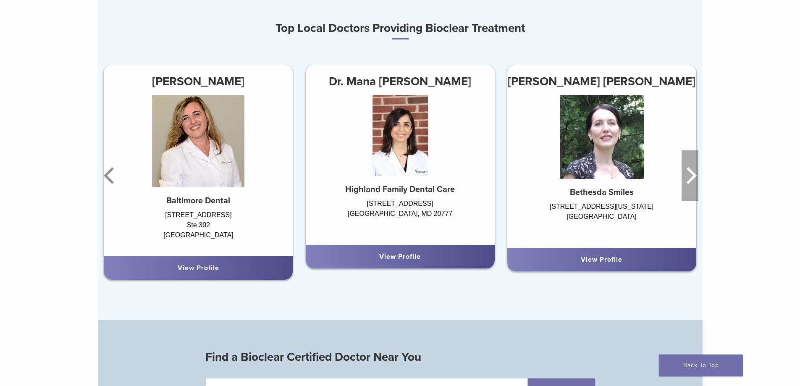  Describe the element at coordinates (198, 141) in the screenshot. I see `img: Dr. Yelena Shirkin` at that location.